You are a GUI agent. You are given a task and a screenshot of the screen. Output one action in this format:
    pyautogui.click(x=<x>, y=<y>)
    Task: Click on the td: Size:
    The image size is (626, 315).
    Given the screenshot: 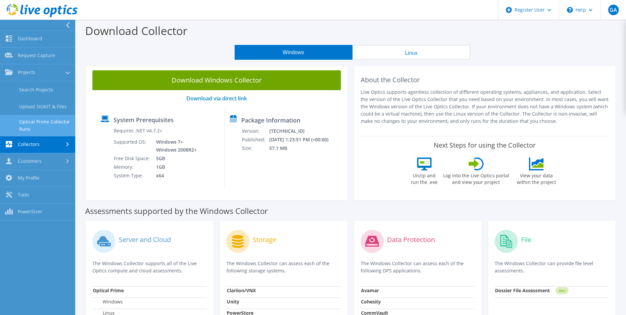 What is the action you would take?
    pyautogui.click(x=255, y=148)
    